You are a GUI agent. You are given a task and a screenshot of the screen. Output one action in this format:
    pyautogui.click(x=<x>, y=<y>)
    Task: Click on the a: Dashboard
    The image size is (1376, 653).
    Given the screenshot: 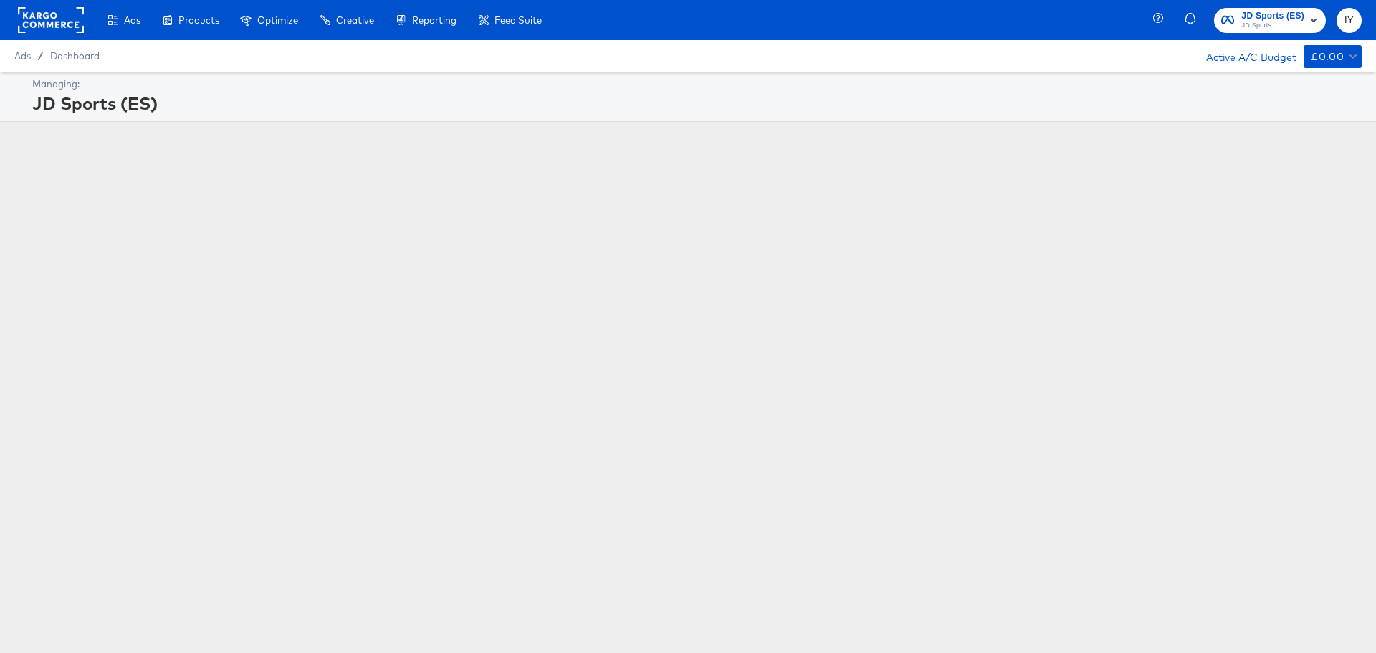 What is the action you would take?
    pyautogui.click(x=75, y=56)
    